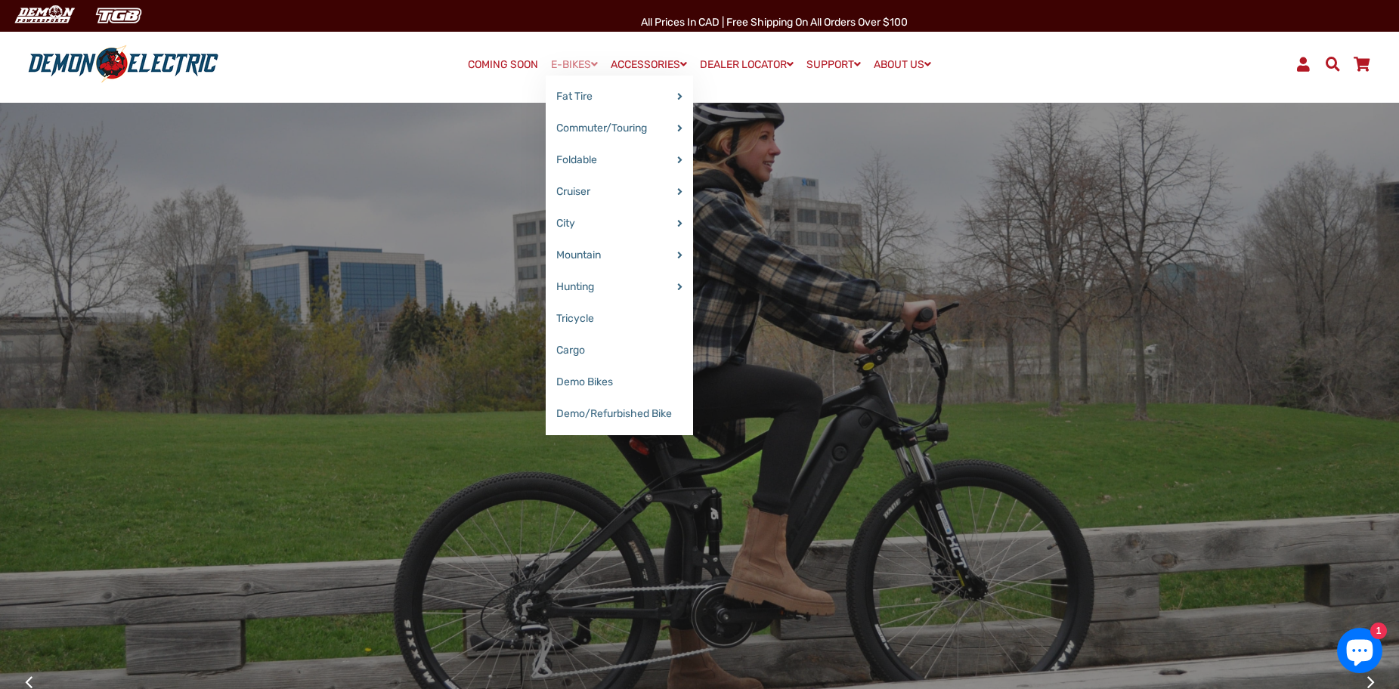 The image size is (1399, 689). What do you see at coordinates (619, 351) in the screenshot?
I see `a: Cargo` at bounding box center [619, 351].